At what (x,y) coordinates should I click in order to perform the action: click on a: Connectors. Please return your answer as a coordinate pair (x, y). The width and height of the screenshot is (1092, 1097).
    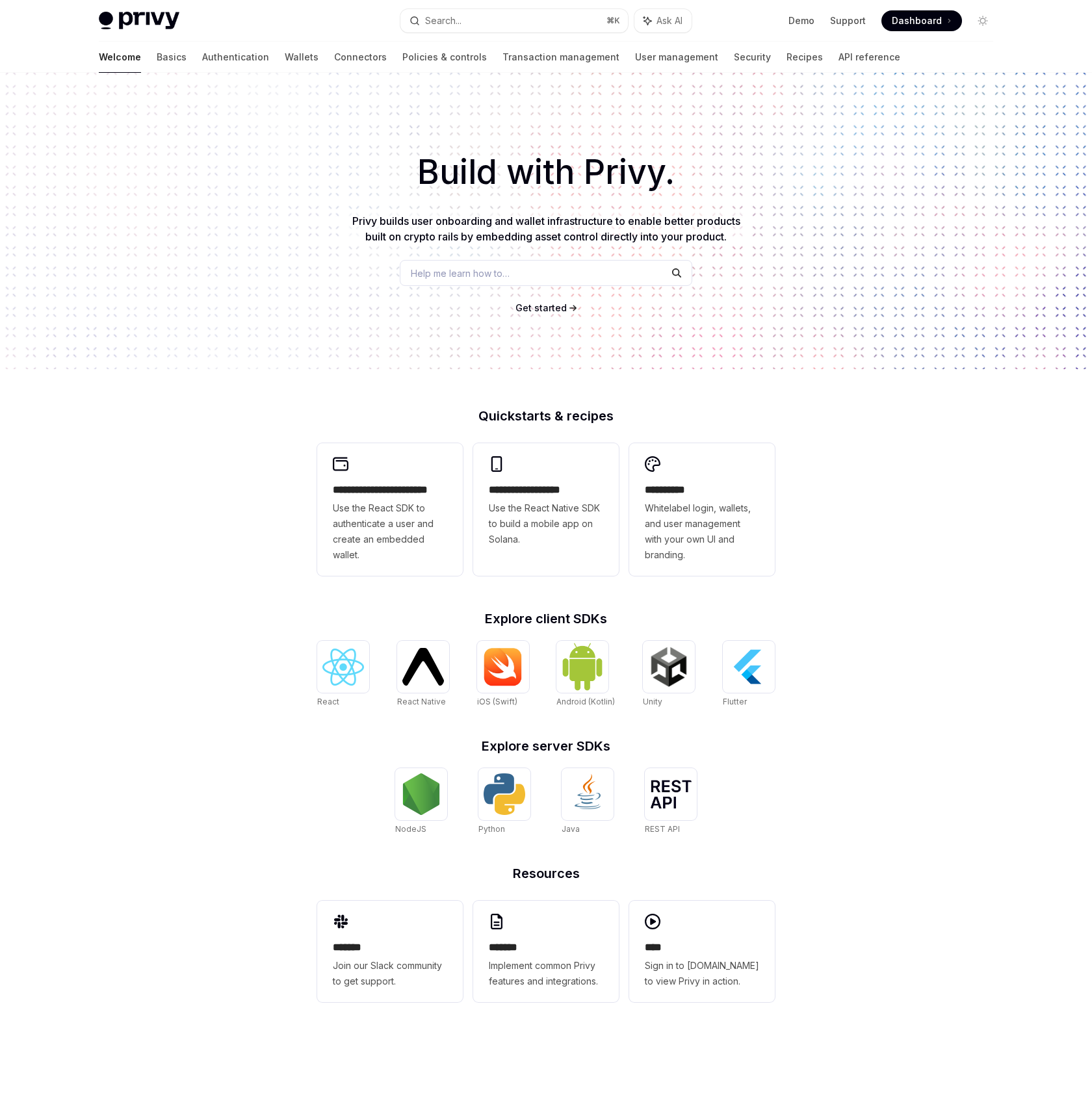
    Looking at the image, I should click on (360, 57).